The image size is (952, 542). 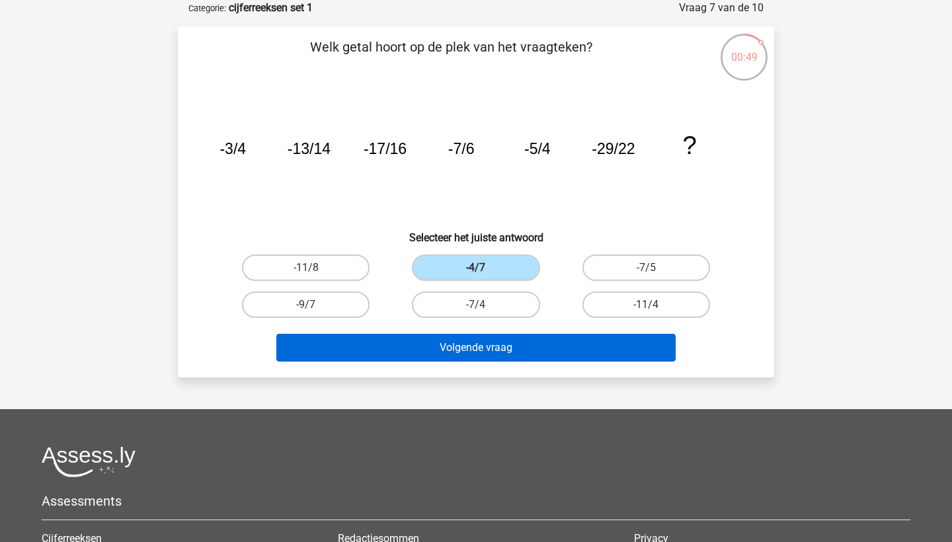 What do you see at coordinates (475, 268) in the screenshot?
I see `label: -4/7` at bounding box center [475, 268].